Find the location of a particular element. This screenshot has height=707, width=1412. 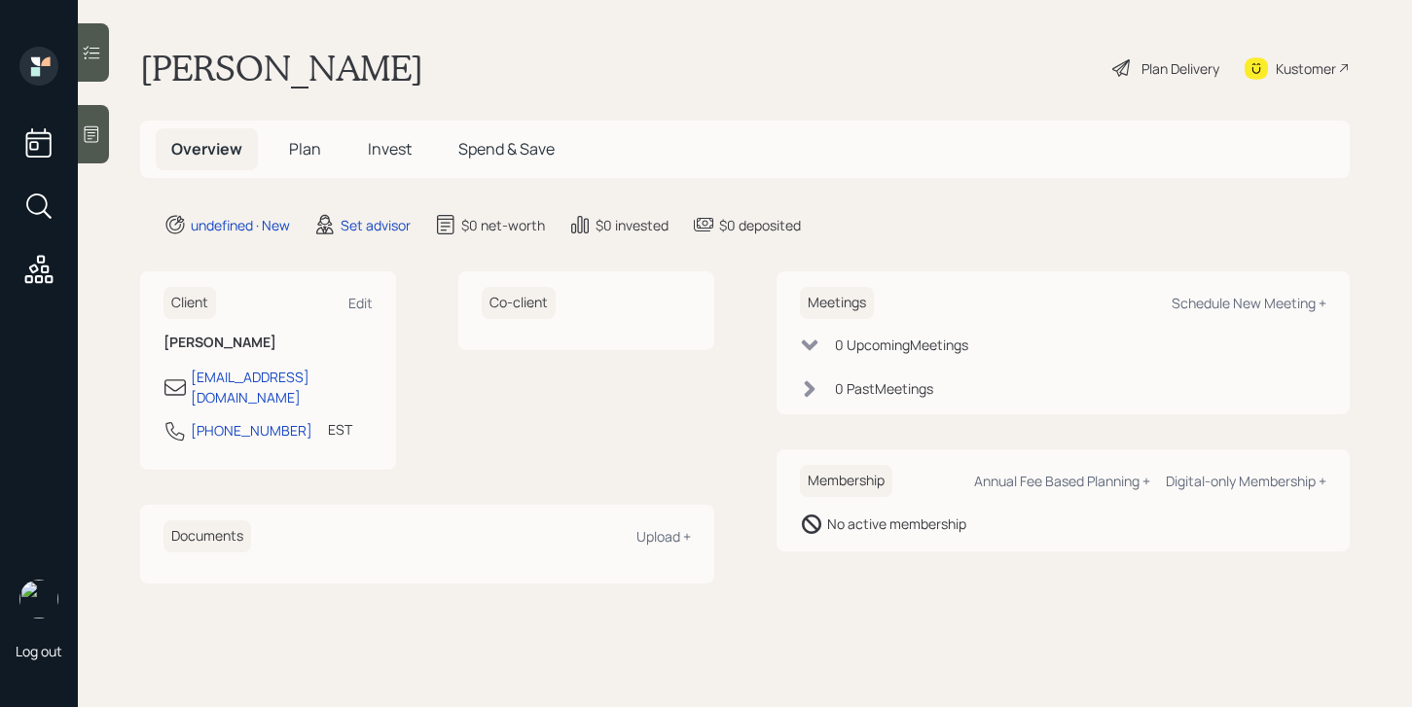

div: Digital-only Membership + is located at coordinates (1245, 481).